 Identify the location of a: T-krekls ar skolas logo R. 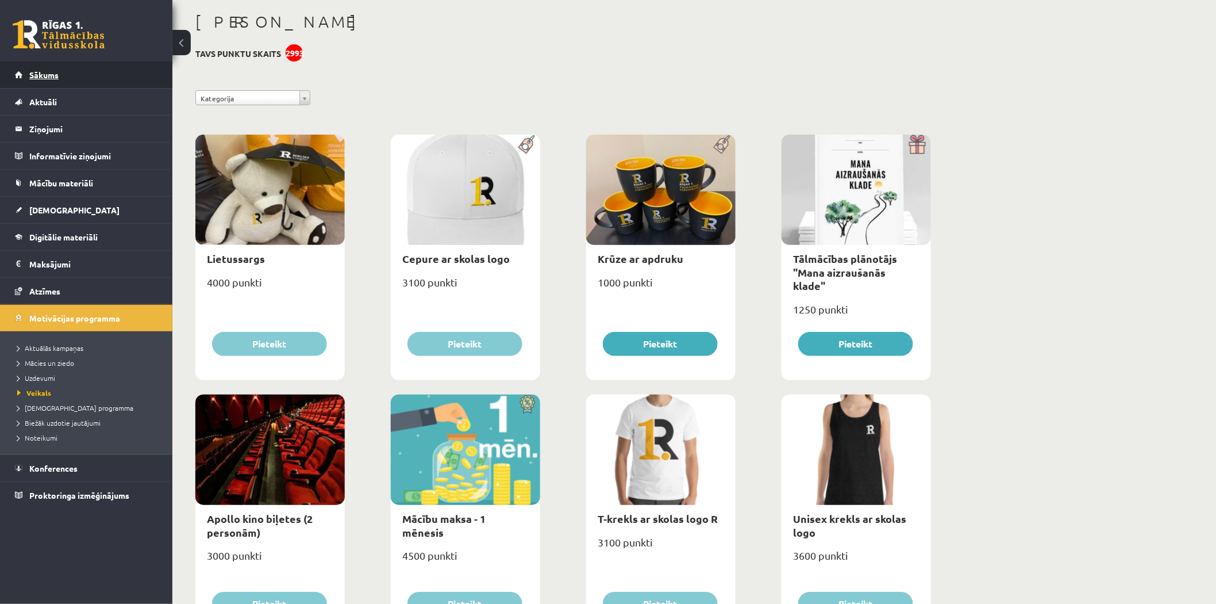
(658, 518).